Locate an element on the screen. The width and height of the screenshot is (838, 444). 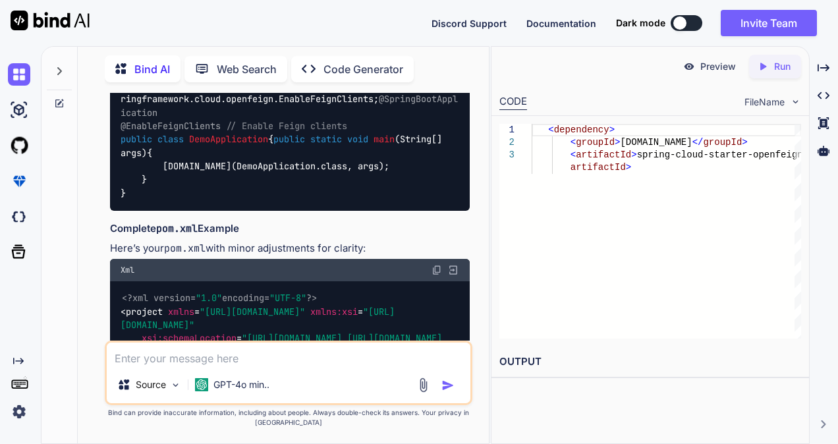
span: "1.0" is located at coordinates (209, 298).